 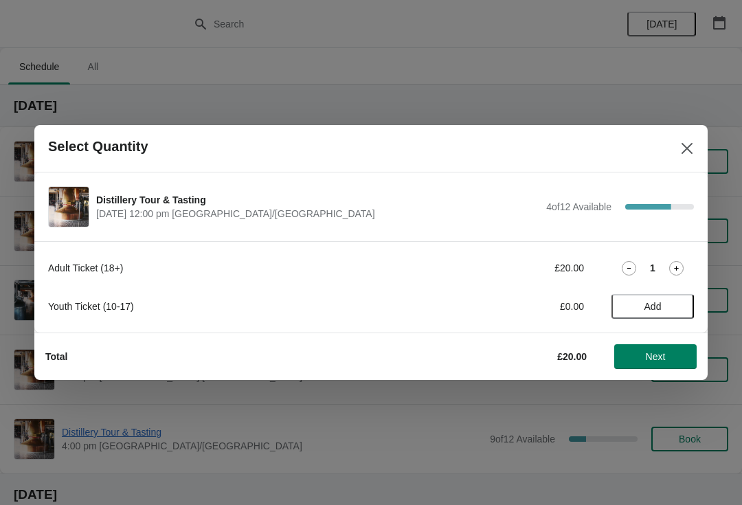 I want to click on div: Youth Ticket (10-17), so click(x=238, y=306).